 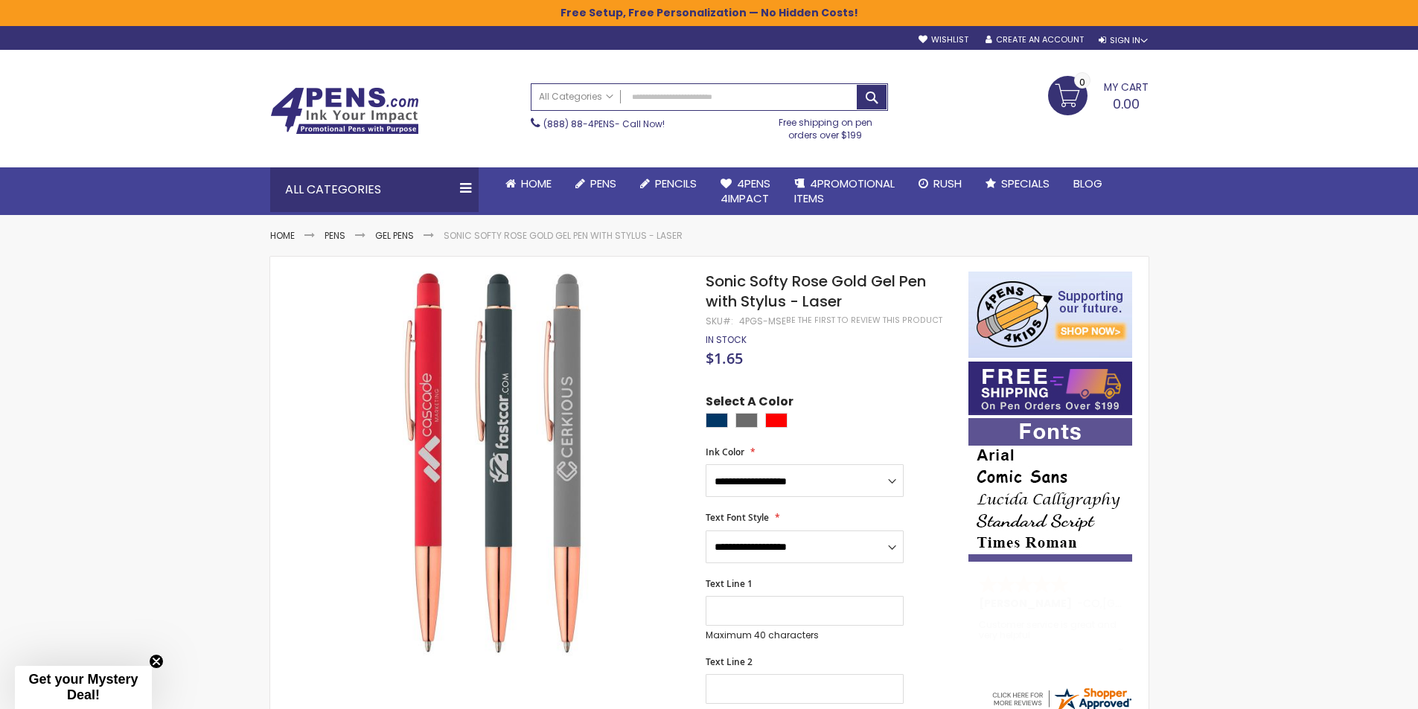 I want to click on span: Text Line 2, so click(x=729, y=662).